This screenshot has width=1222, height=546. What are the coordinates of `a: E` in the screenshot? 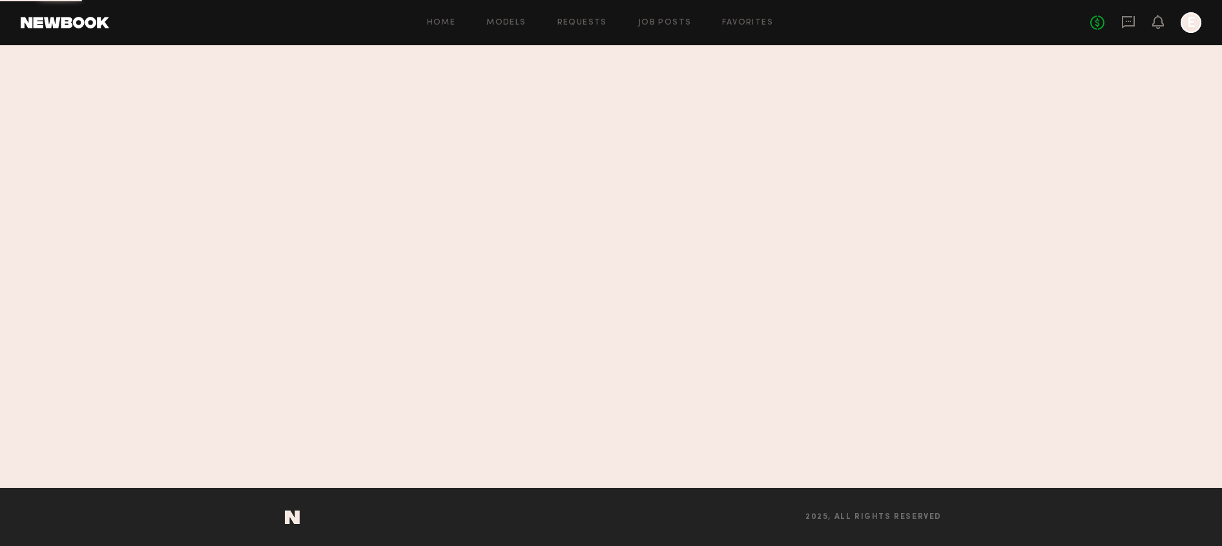 It's located at (1191, 23).